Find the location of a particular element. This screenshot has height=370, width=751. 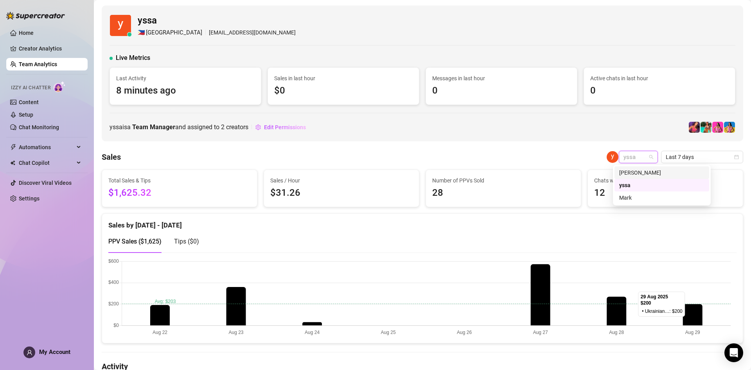

span: Active chats in last hour is located at coordinates (660, 78).